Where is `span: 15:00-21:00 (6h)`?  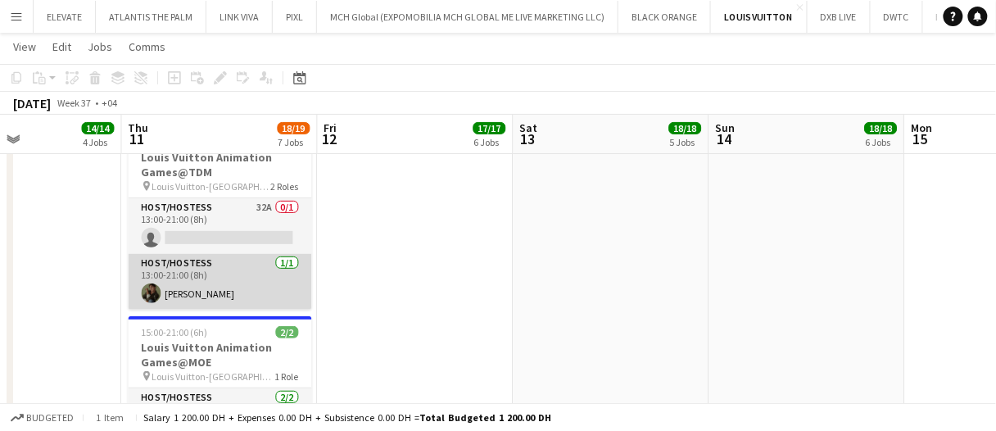 span: 15:00-21:00 (6h) is located at coordinates (174, 332).